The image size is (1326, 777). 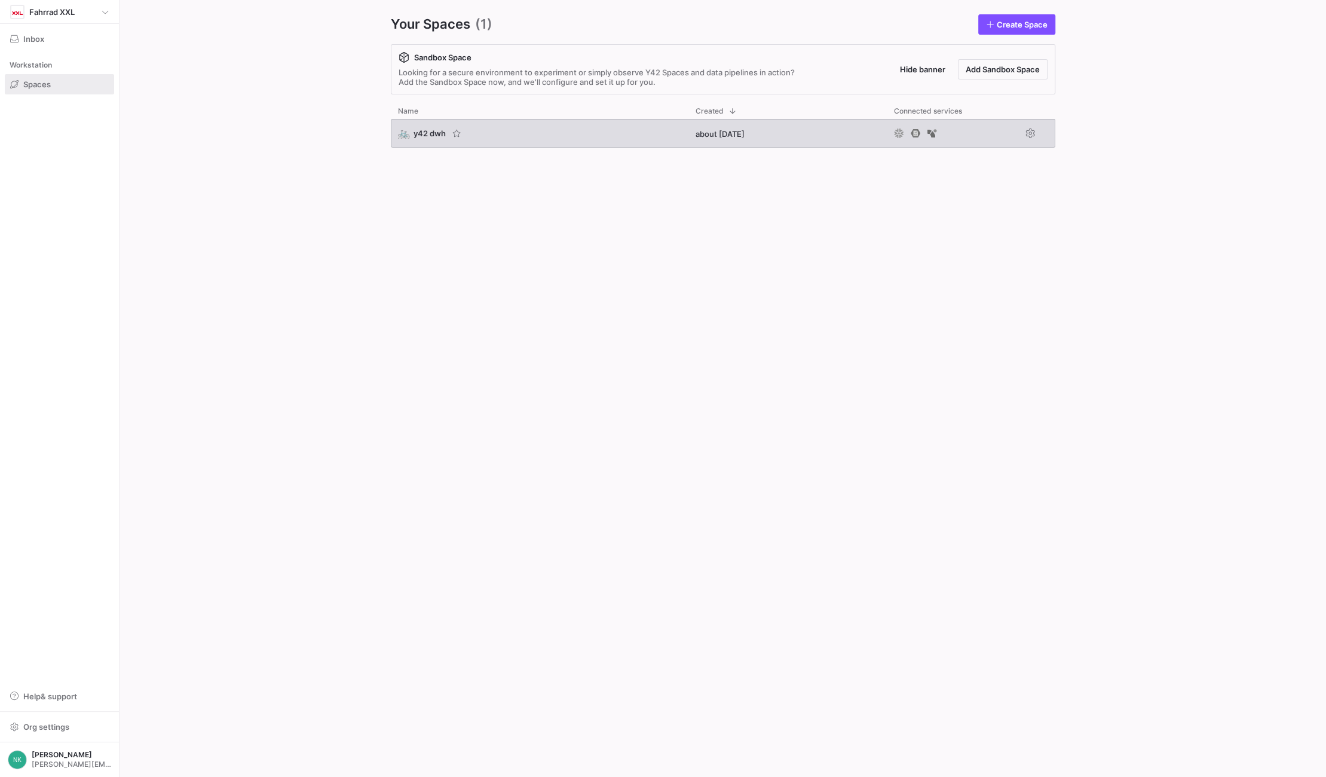 I want to click on div: Looking for a secure environment to experiment or simply observe Y42 Spaces and data pipelines in..., so click(x=596, y=77).